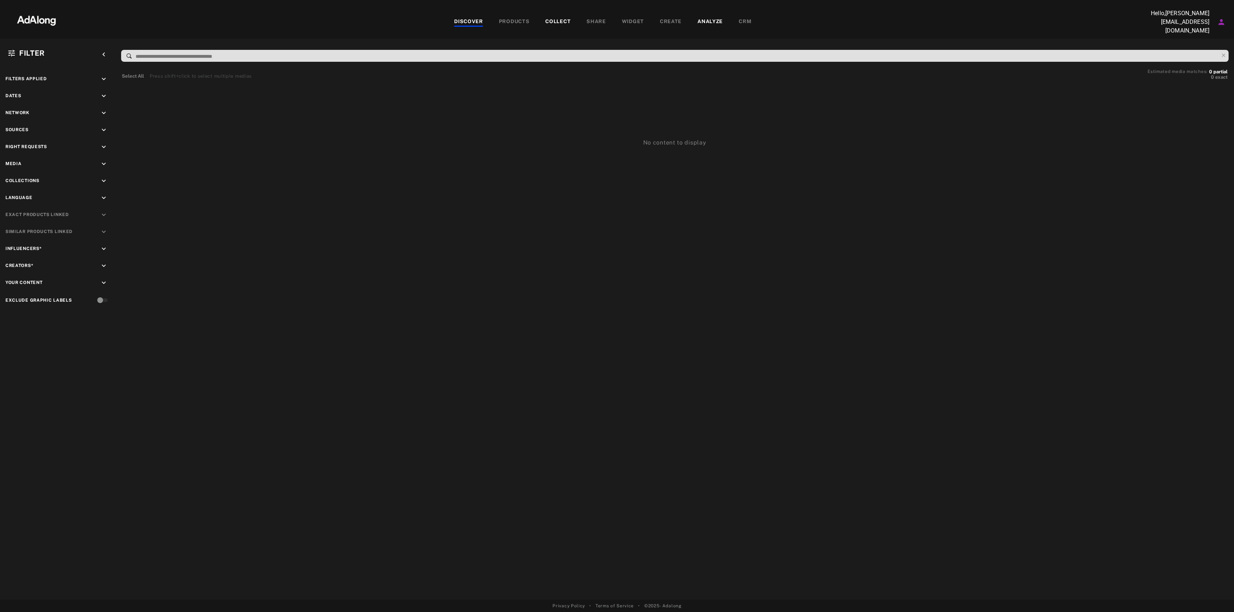 The width and height of the screenshot is (1234, 612). Describe the element at coordinates (1221, 22) in the screenshot. I see `button: Account settings` at that location.